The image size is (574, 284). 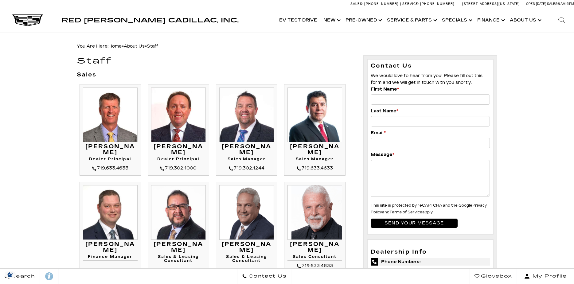 I want to click on img: Mike Jorgensen, so click(x=110, y=115).